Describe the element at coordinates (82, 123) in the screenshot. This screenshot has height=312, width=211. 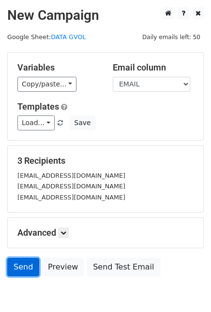
I see `button: Save` at that location.